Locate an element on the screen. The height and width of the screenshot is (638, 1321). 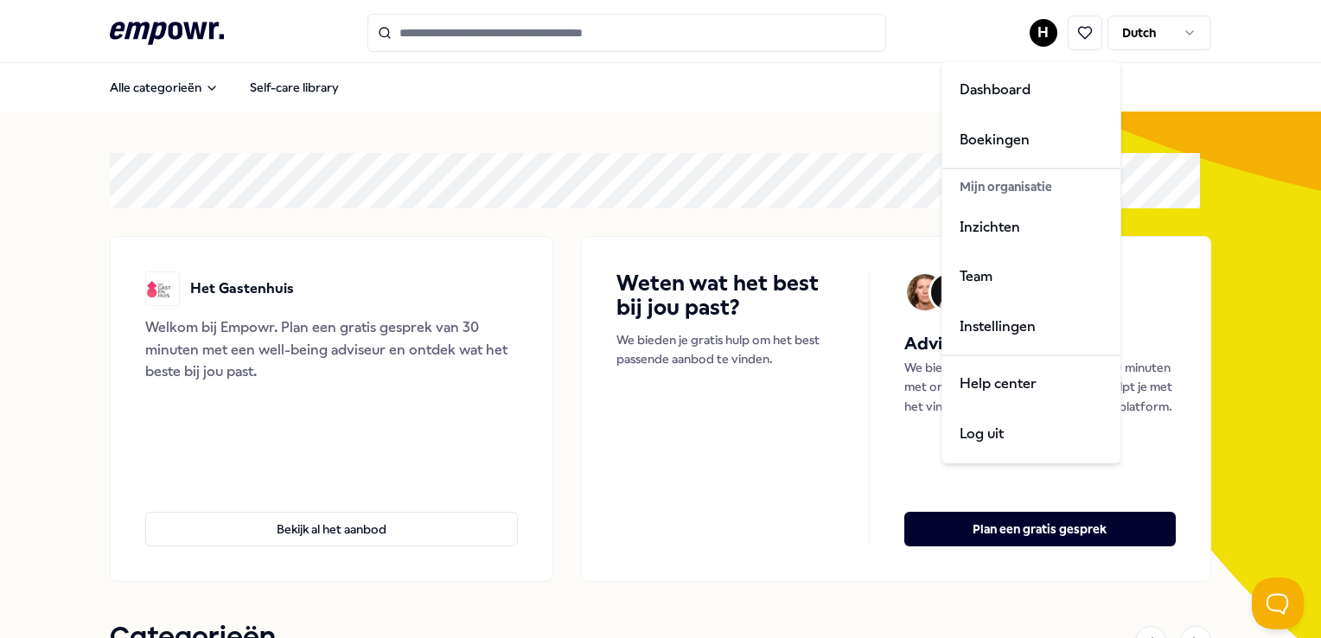
div: H is located at coordinates (1031, 262).